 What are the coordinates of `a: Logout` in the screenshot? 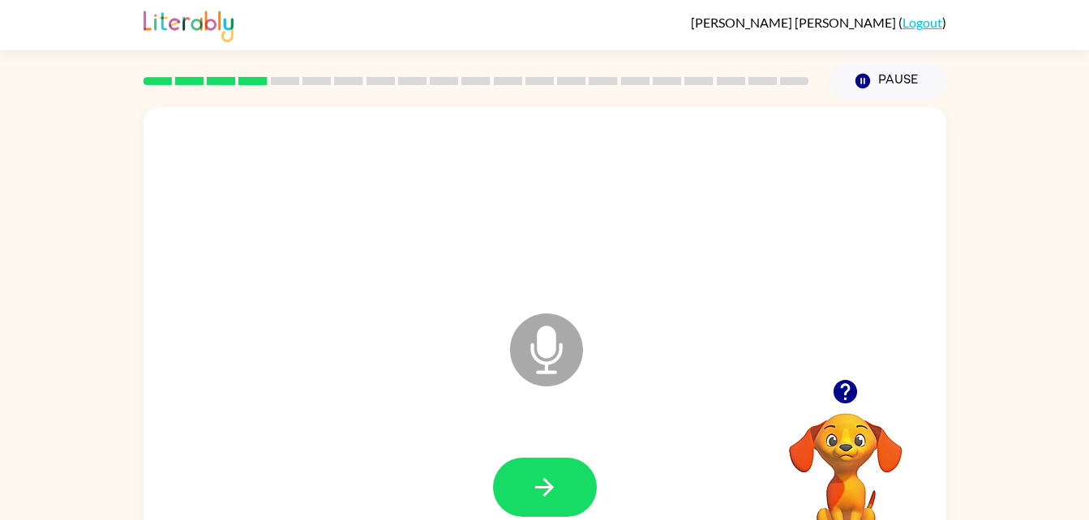 It's located at (922, 22).